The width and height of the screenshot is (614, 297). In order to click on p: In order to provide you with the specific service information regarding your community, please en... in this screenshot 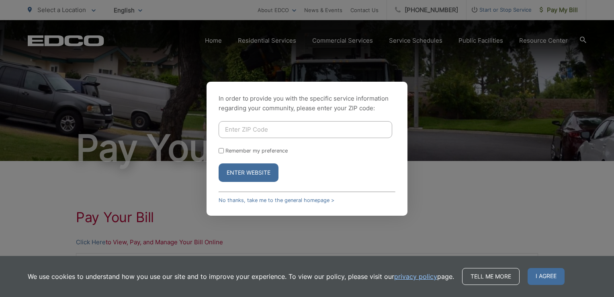, I will do `click(307, 103)`.